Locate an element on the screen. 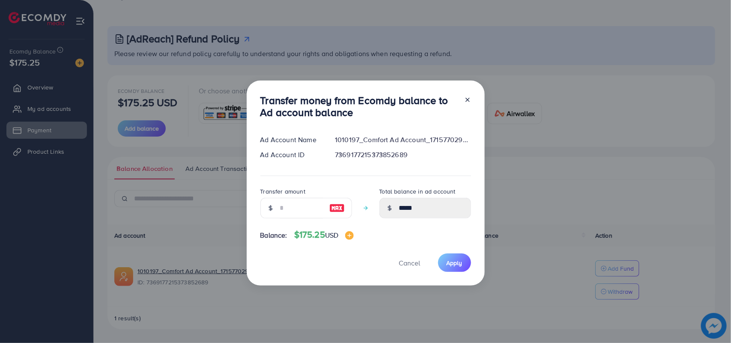 This screenshot has height=343, width=731. button: Cancel is located at coordinates (410, 262).